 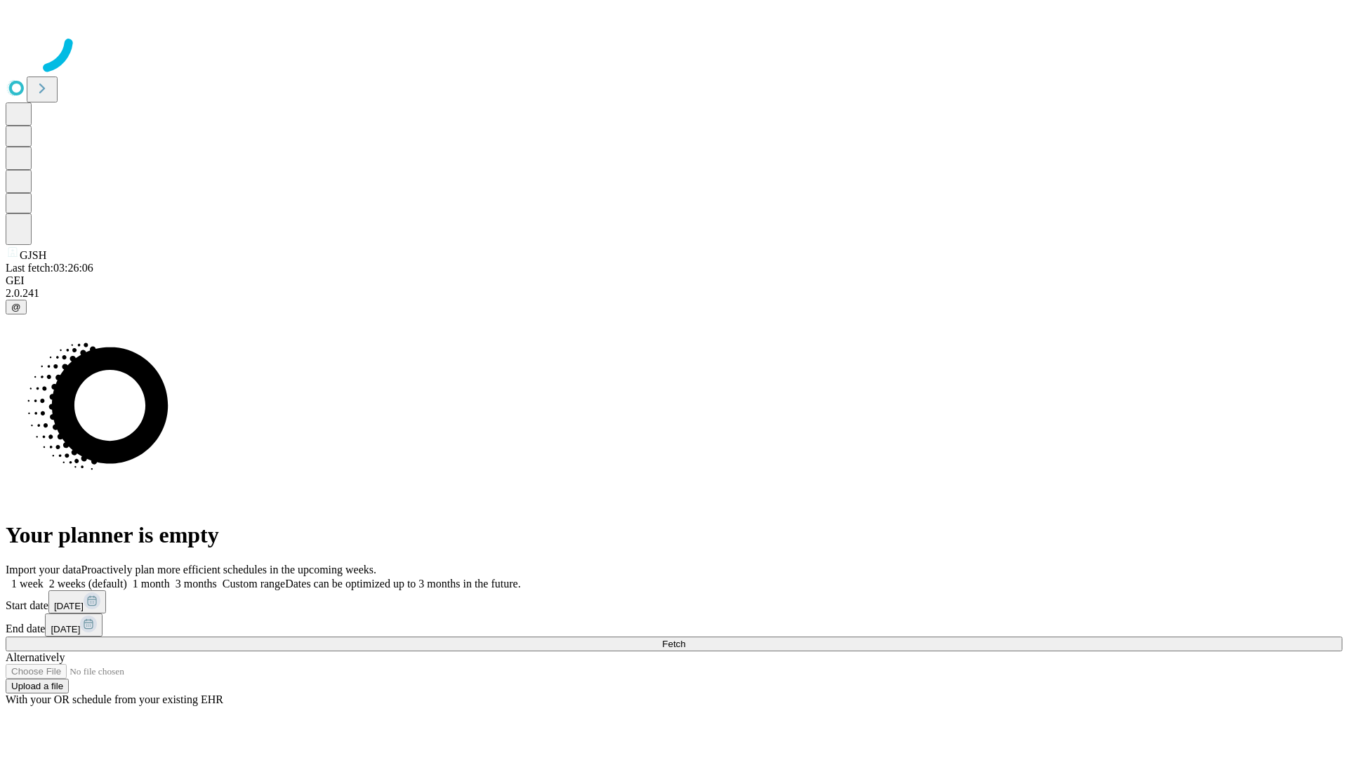 I want to click on span: Fetch, so click(x=673, y=644).